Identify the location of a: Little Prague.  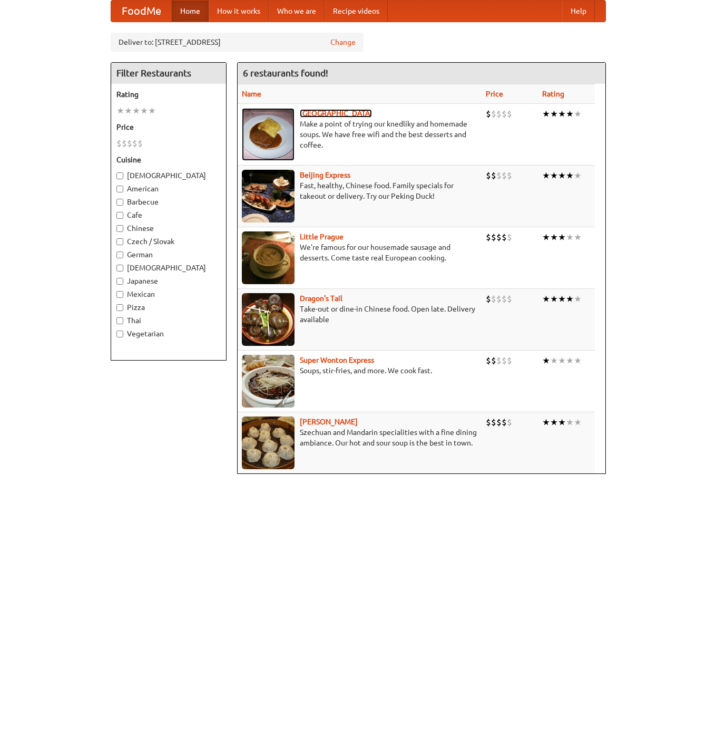
(322, 237).